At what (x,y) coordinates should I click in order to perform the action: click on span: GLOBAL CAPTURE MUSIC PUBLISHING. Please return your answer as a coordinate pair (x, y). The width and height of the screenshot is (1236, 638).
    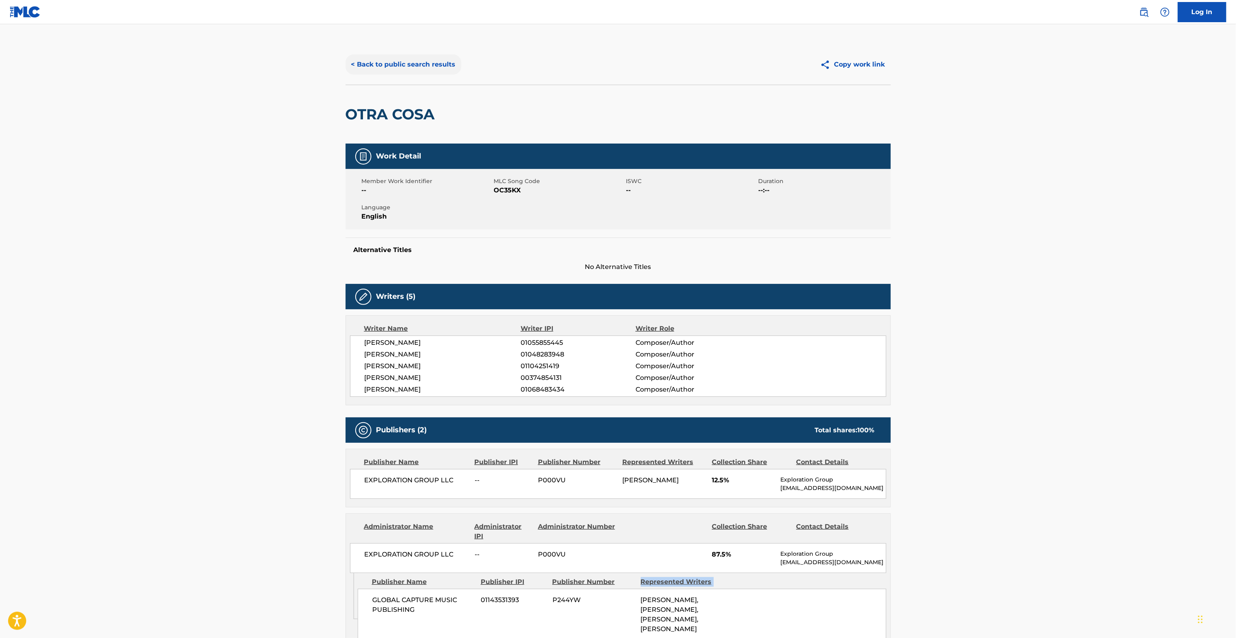
    Looking at the image, I should click on (423, 605).